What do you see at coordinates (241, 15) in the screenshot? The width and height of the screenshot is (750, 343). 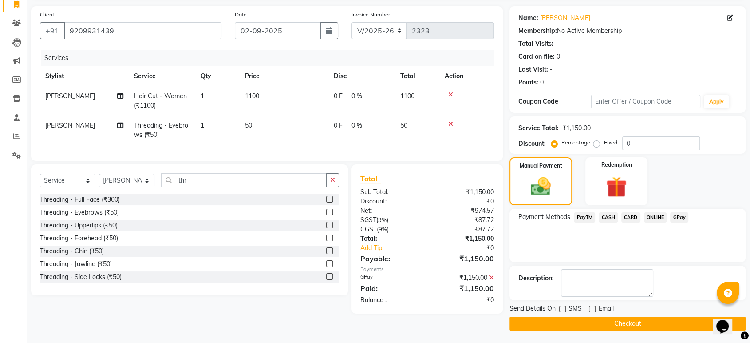 I see `label: Date` at bounding box center [241, 15].